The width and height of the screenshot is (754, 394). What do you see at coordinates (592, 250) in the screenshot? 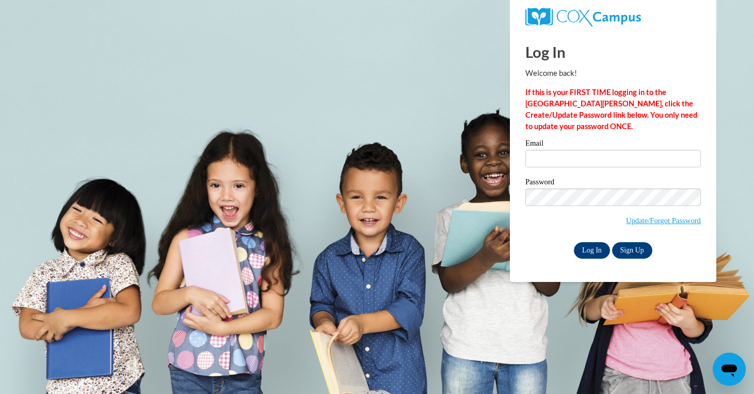
I see `input: Log In` at bounding box center [592, 250].